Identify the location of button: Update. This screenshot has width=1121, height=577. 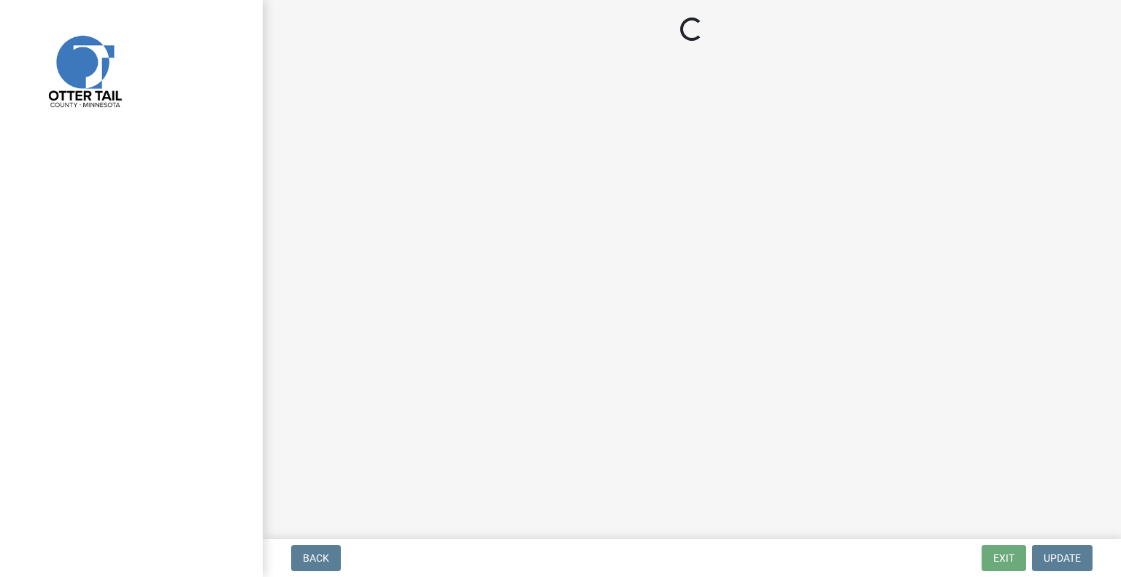
(1062, 558).